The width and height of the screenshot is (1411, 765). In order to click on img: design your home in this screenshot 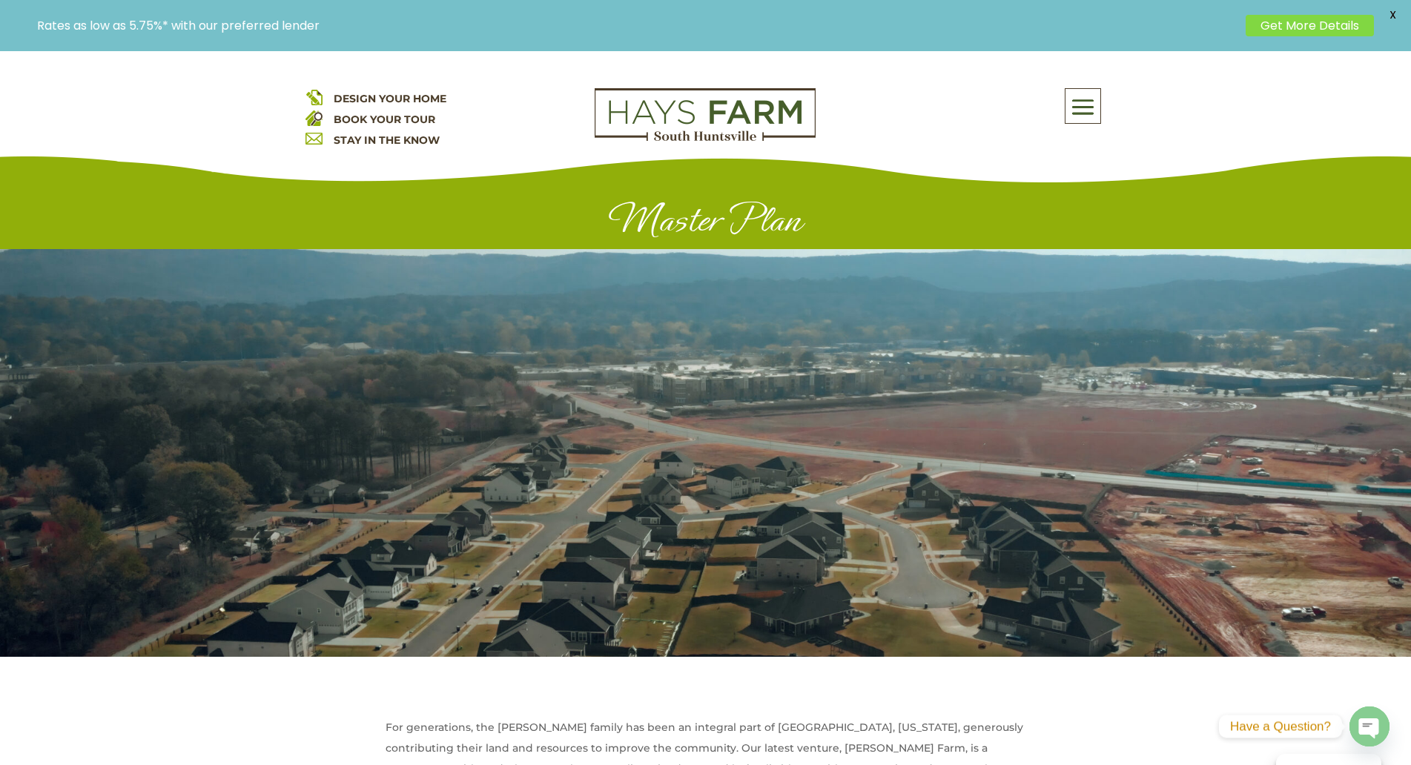, I will do `click(314, 96)`.